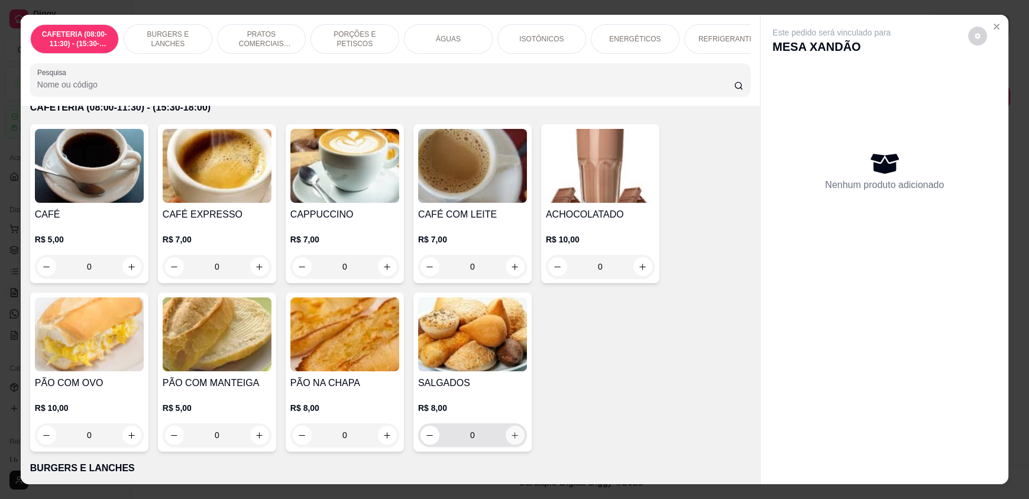 Image resolution: width=1029 pixels, height=499 pixels. What do you see at coordinates (89, 215) in the screenshot?
I see `h4: CAFÉ` at bounding box center [89, 215].